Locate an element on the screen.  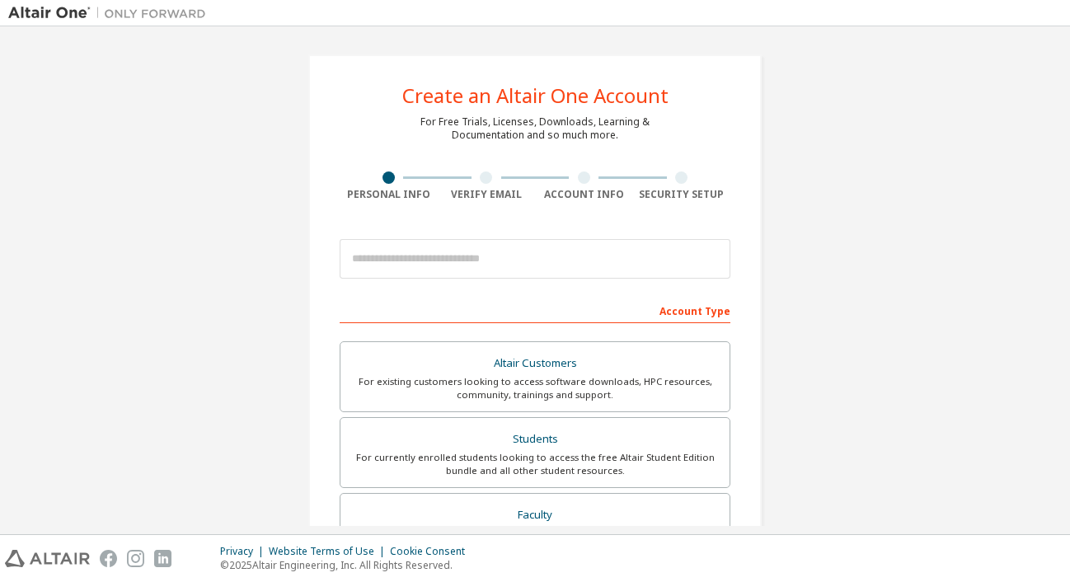
div: Create an Altair One Account is located at coordinates (535, 96).